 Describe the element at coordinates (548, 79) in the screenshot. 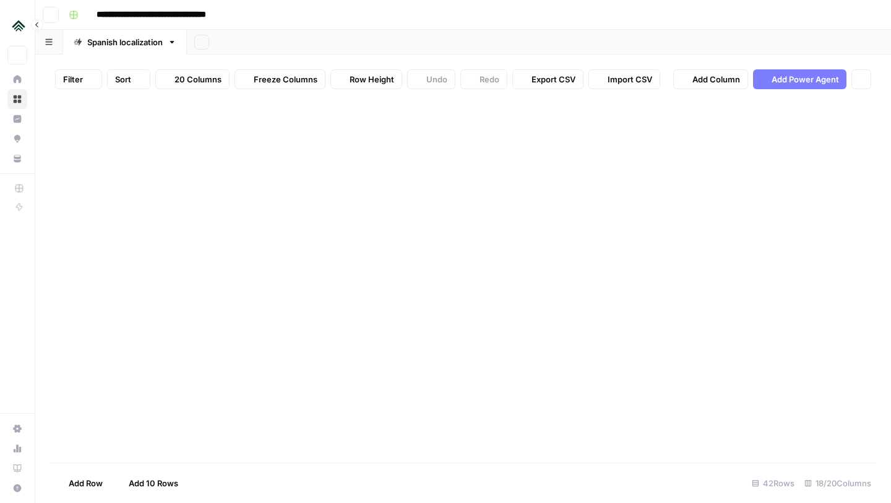

I see `button: Export CSV` at that location.